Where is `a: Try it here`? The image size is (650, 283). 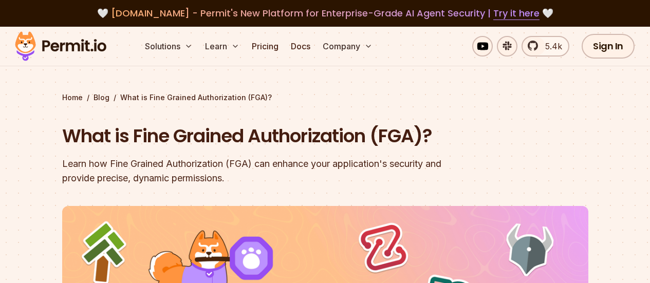
a: Try it here is located at coordinates (517, 13).